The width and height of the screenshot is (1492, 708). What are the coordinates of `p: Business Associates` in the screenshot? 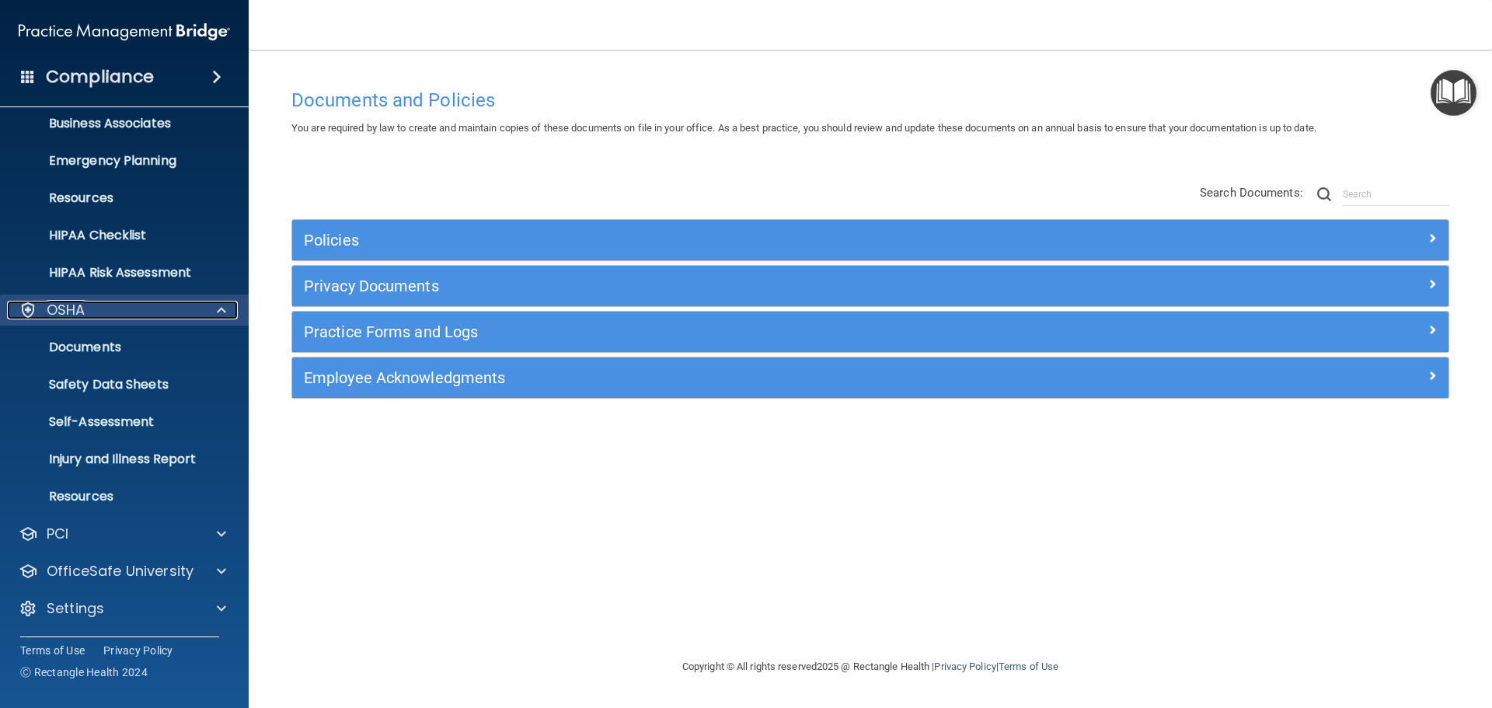 It's located at (116, 124).